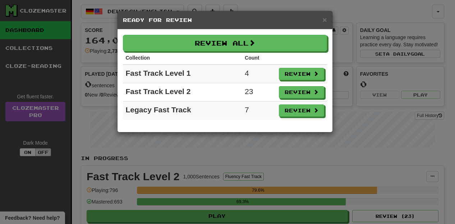 Image resolution: width=455 pixels, height=224 pixels. What do you see at coordinates (259, 111) in the screenshot?
I see `td: 7` at bounding box center [259, 111].